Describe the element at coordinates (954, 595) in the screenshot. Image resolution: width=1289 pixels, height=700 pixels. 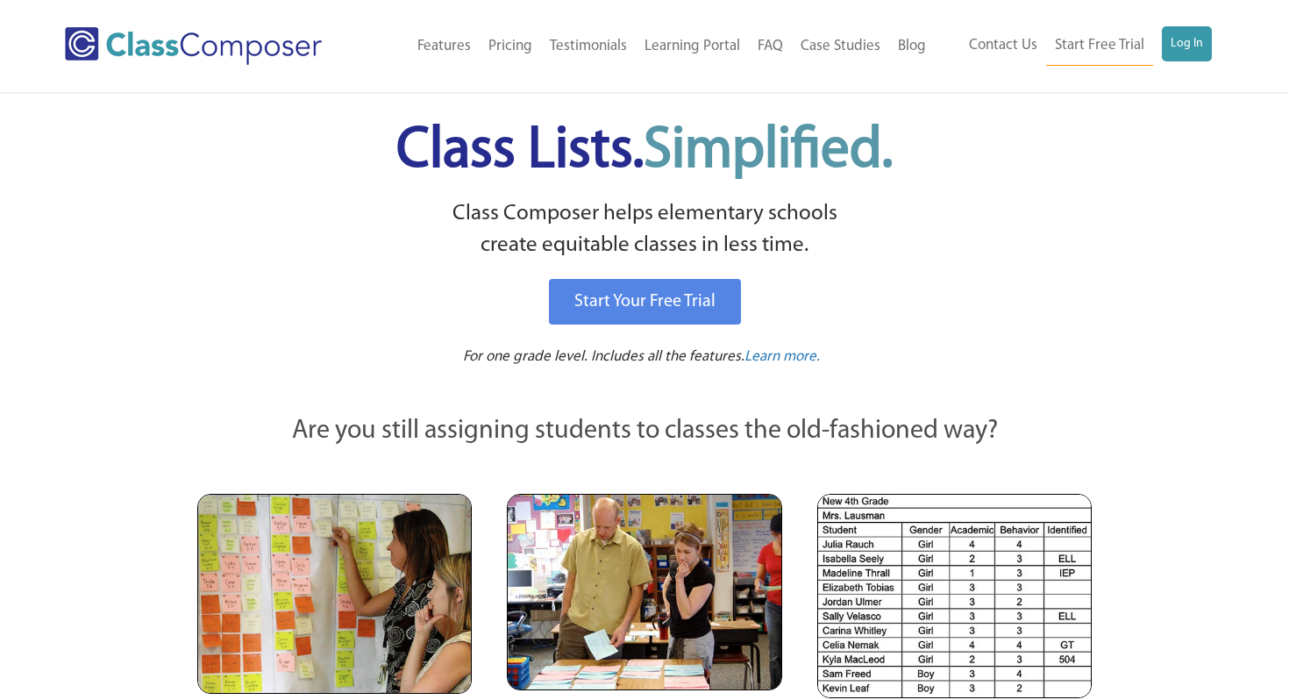
I see `img: Spreadsheets` at that location.